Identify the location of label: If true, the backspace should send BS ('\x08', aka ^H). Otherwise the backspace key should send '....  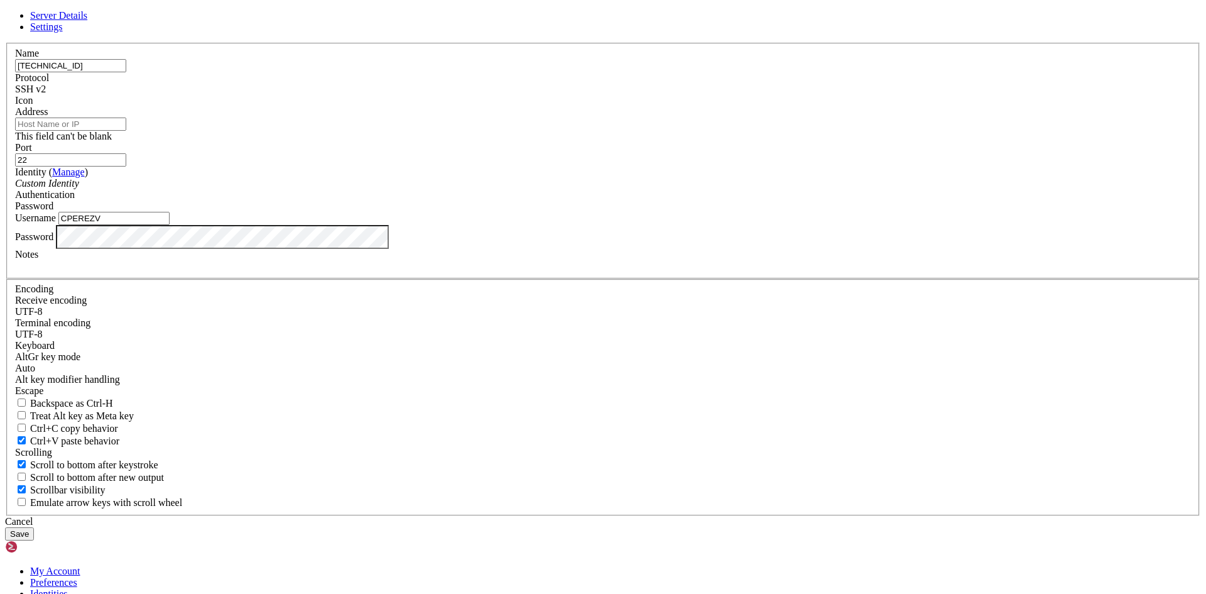
(64, 403).